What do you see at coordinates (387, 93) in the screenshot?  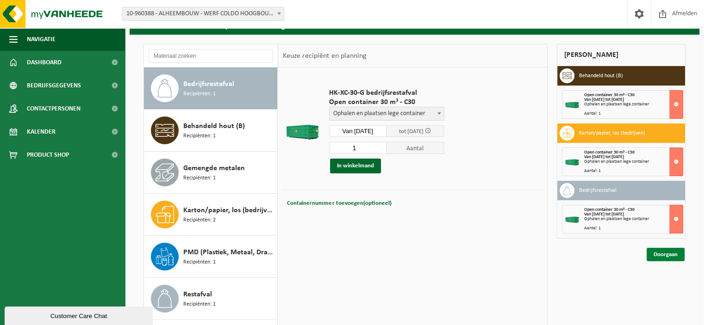 I see `span: HK-XC-30-G bedrijfsrestafval` at bounding box center [387, 93].